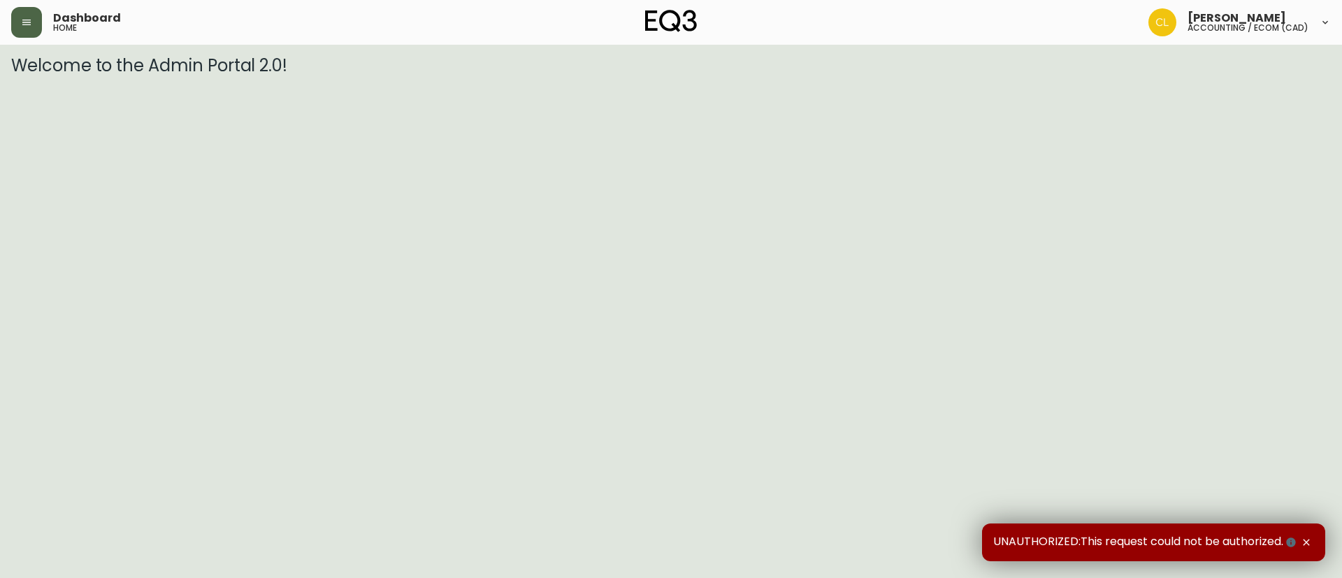  Describe the element at coordinates (1162, 22) in the screenshot. I see `img: c8a50d9e0e2261a29cae8bb82ebd33d8` at that location.